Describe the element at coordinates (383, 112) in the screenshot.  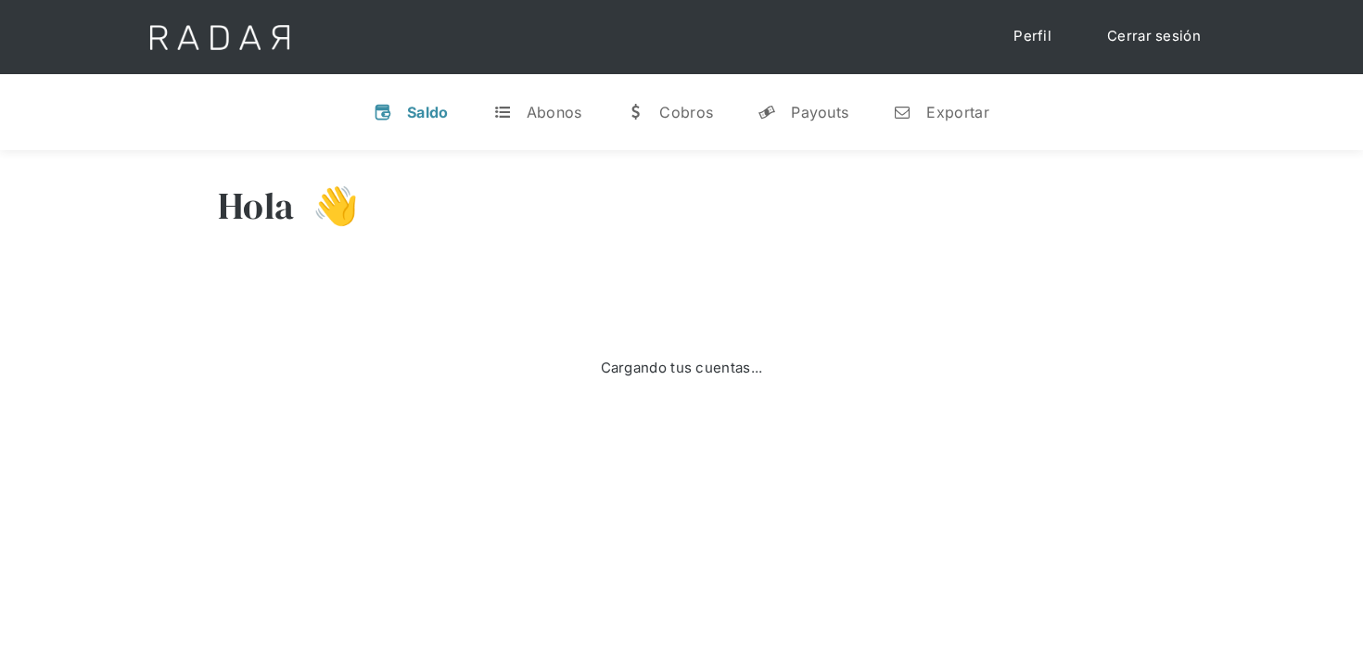
I see `div: v` at that location.